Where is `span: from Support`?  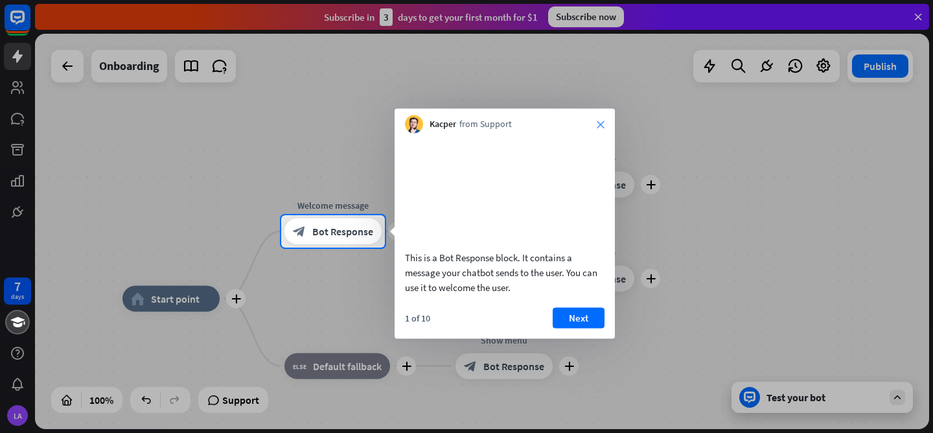 span: from Support is located at coordinates (485, 124).